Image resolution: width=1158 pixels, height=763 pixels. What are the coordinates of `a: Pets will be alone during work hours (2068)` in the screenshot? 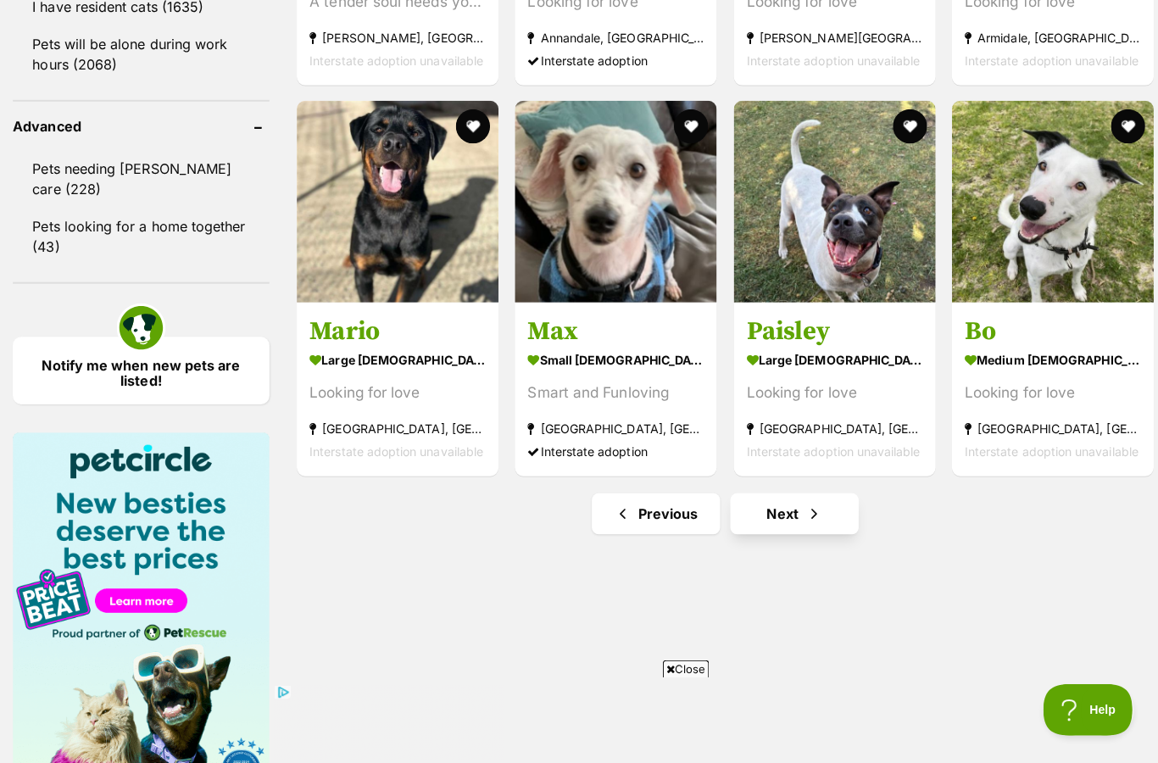 It's located at (140, 54).